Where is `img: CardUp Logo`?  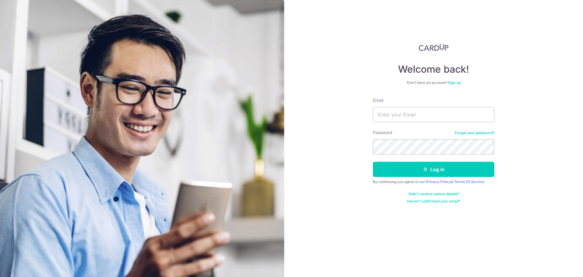
img: CardUp Logo is located at coordinates (433, 47).